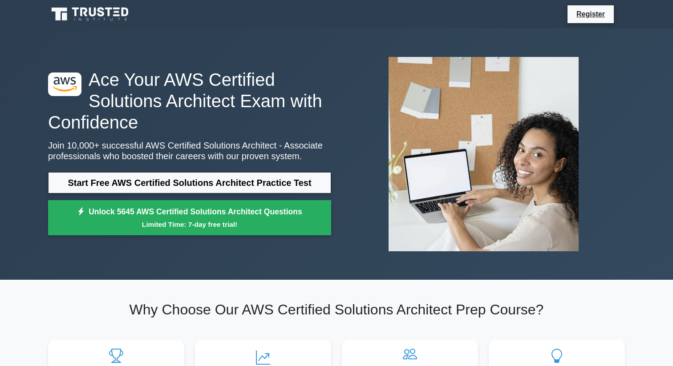  What do you see at coordinates (189, 183) in the screenshot?
I see `a: Start Free AWS Certified Solutions Architect Practice Test` at bounding box center [189, 183].